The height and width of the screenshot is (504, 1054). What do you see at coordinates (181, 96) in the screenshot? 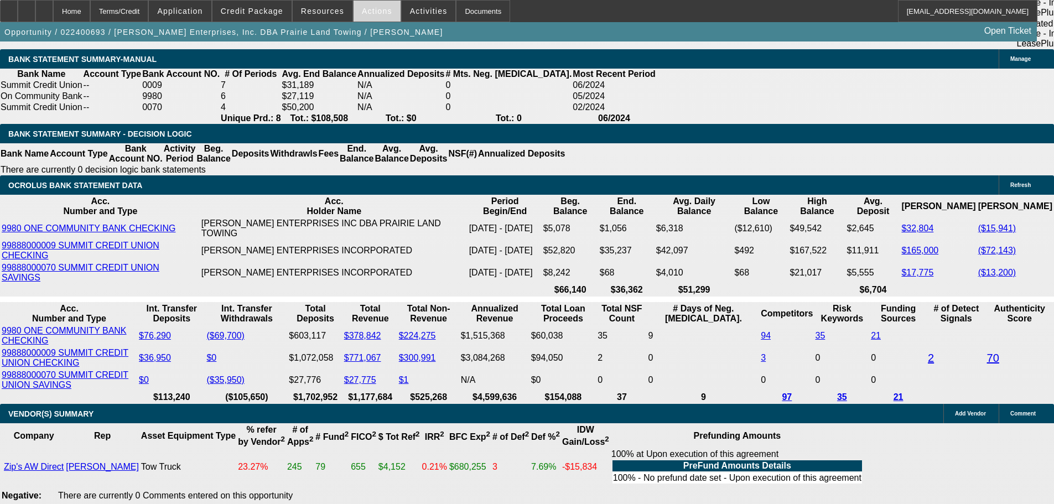
I see `td: 9980` at bounding box center [181, 96].